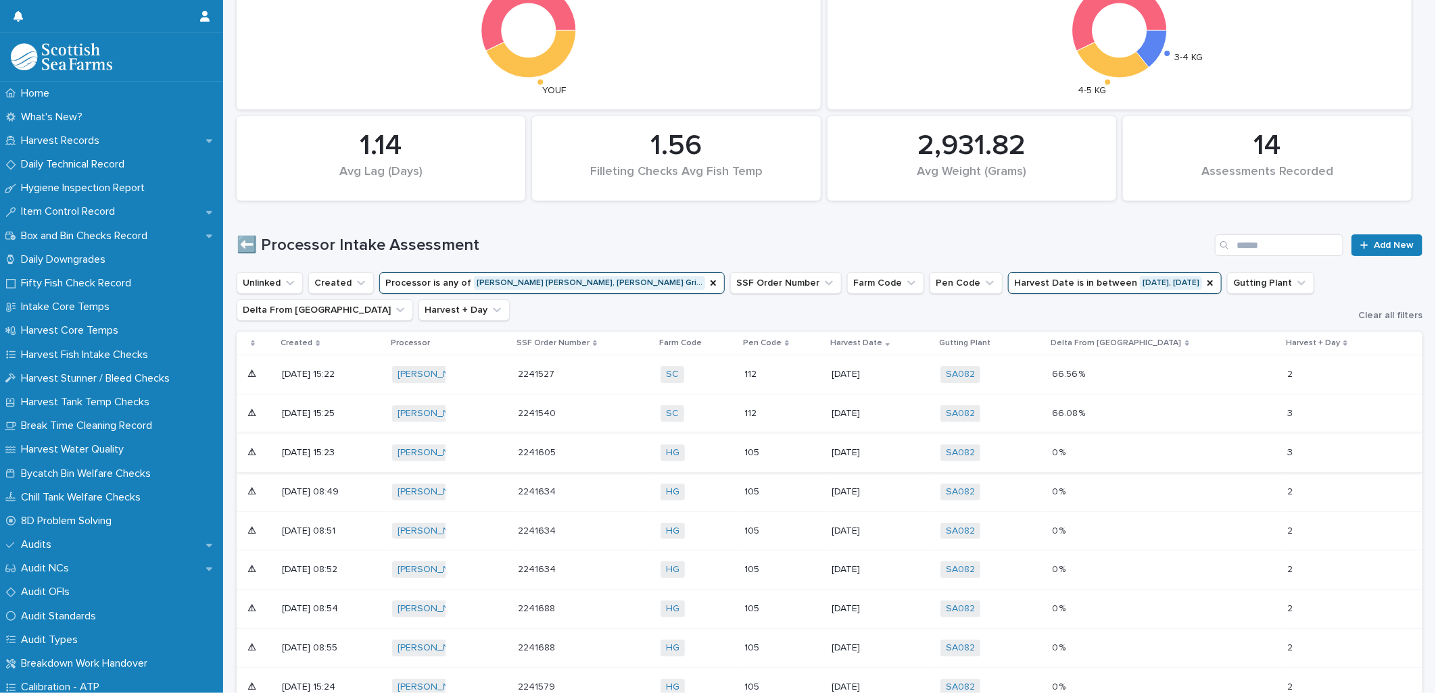 Image resolution: width=1436 pixels, height=693 pixels. What do you see at coordinates (381, 146) in the screenshot?
I see `div: 1.14` at bounding box center [381, 146].